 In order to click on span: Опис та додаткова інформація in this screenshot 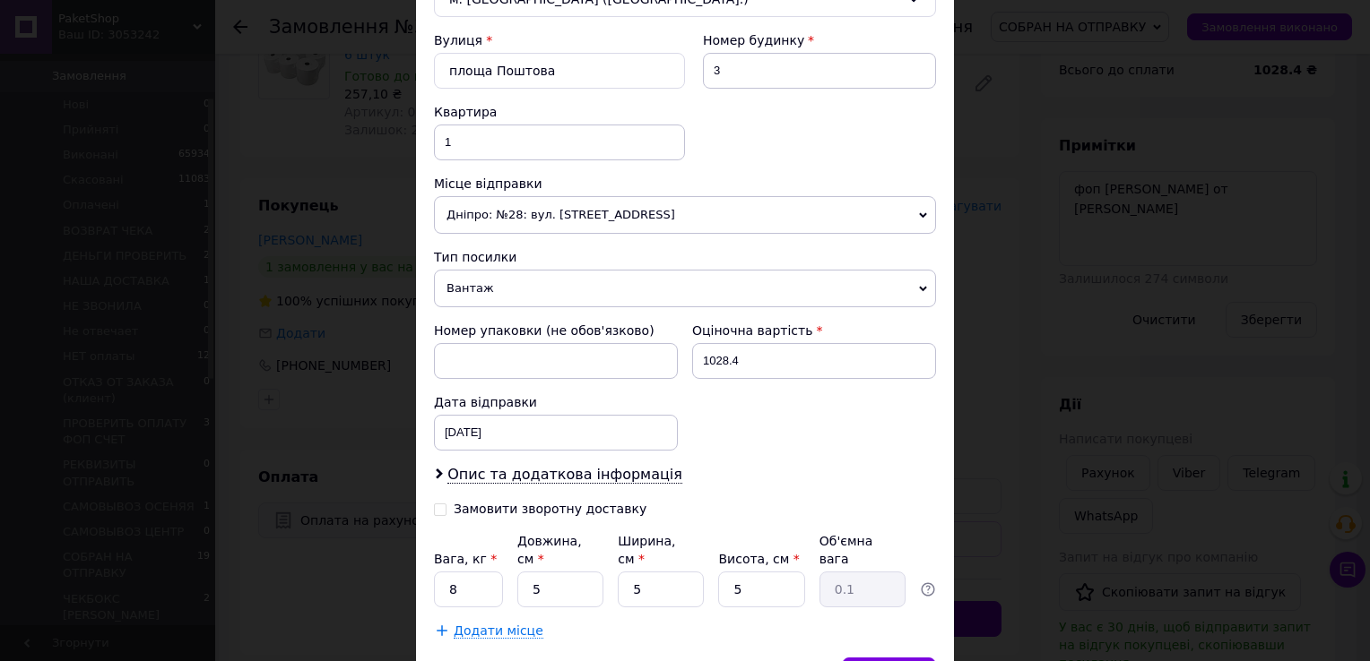, I will do `click(565, 475)`.